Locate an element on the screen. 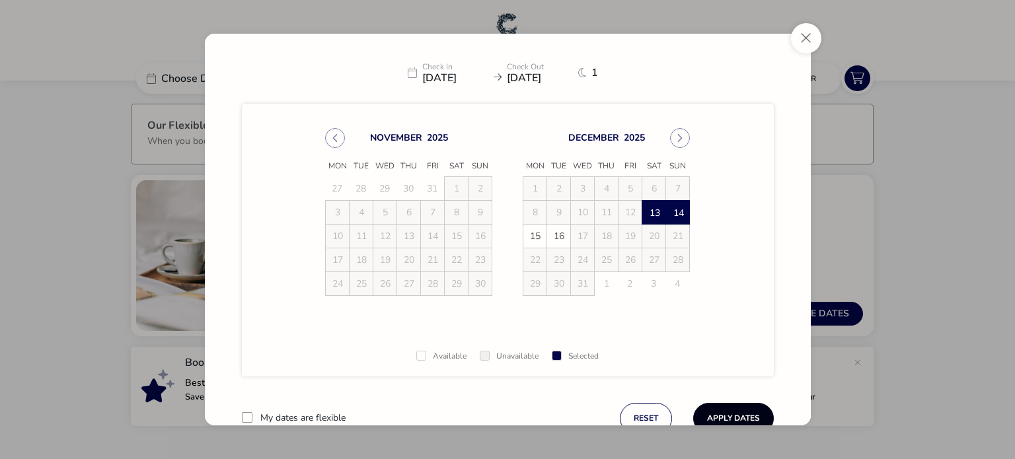  td: 7 is located at coordinates (433, 212).